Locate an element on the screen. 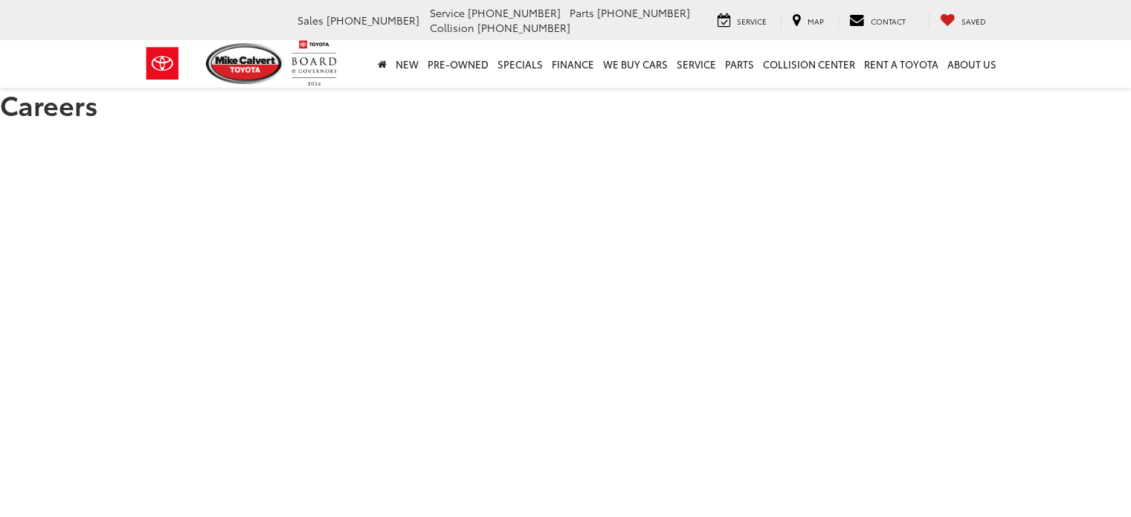 The image size is (1131, 517). span: Map is located at coordinates (815, 21).